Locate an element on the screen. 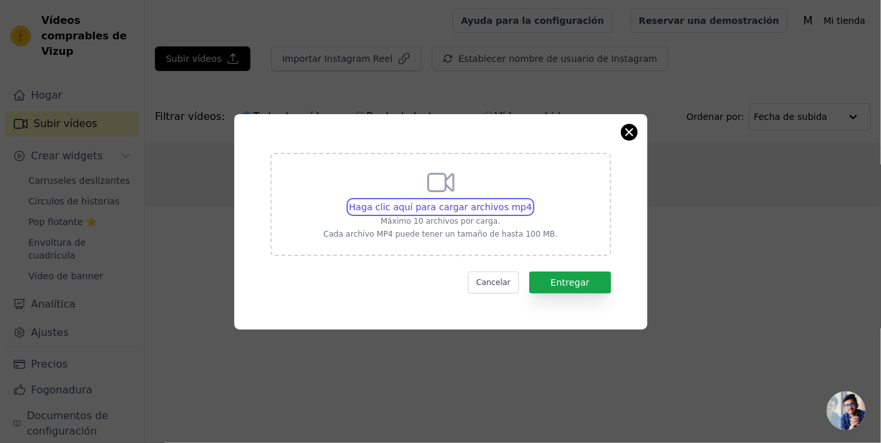 The width and height of the screenshot is (881, 443). div: Chat abierto is located at coordinates (846, 411).